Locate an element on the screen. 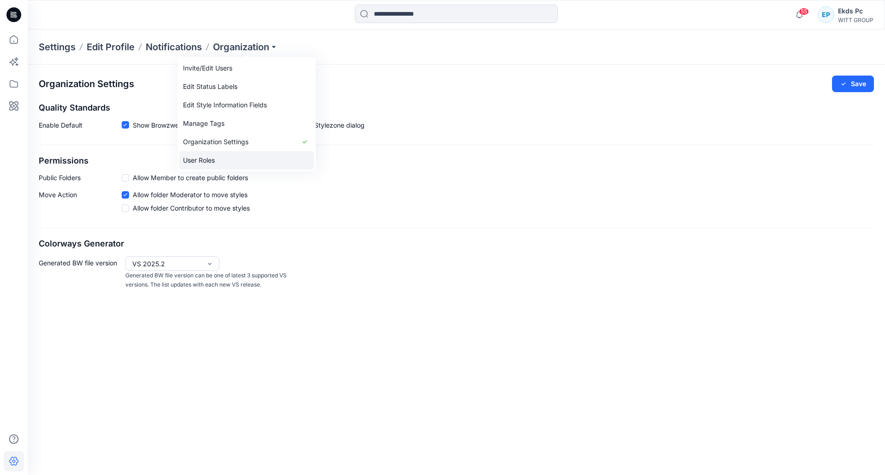 Image resolution: width=885 pixels, height=475 pixels. p: Move Action is located at coordinates (80, 203).